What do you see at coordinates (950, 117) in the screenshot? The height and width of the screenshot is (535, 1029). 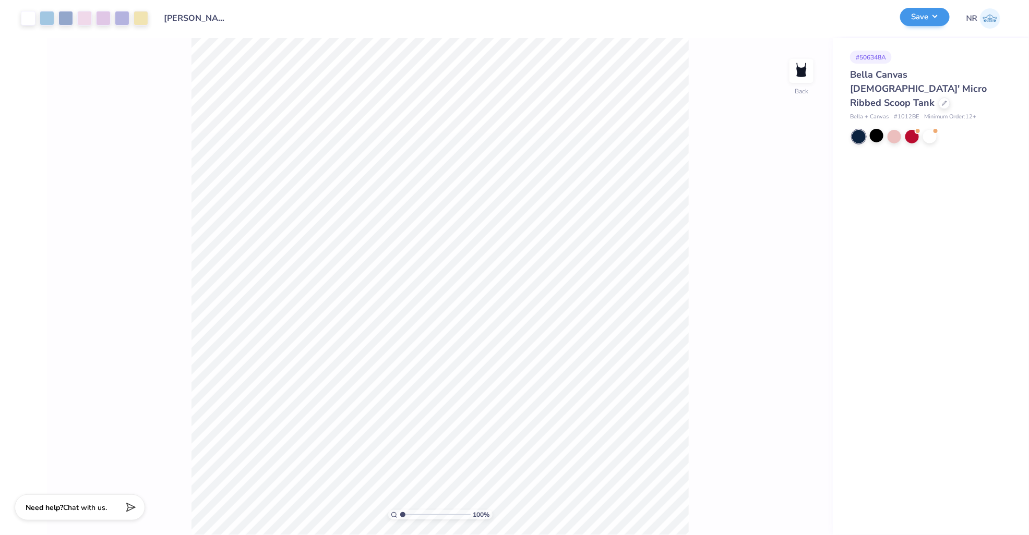 I see `span: Minimum Order: 12 +` at bounding box center [950, 117].